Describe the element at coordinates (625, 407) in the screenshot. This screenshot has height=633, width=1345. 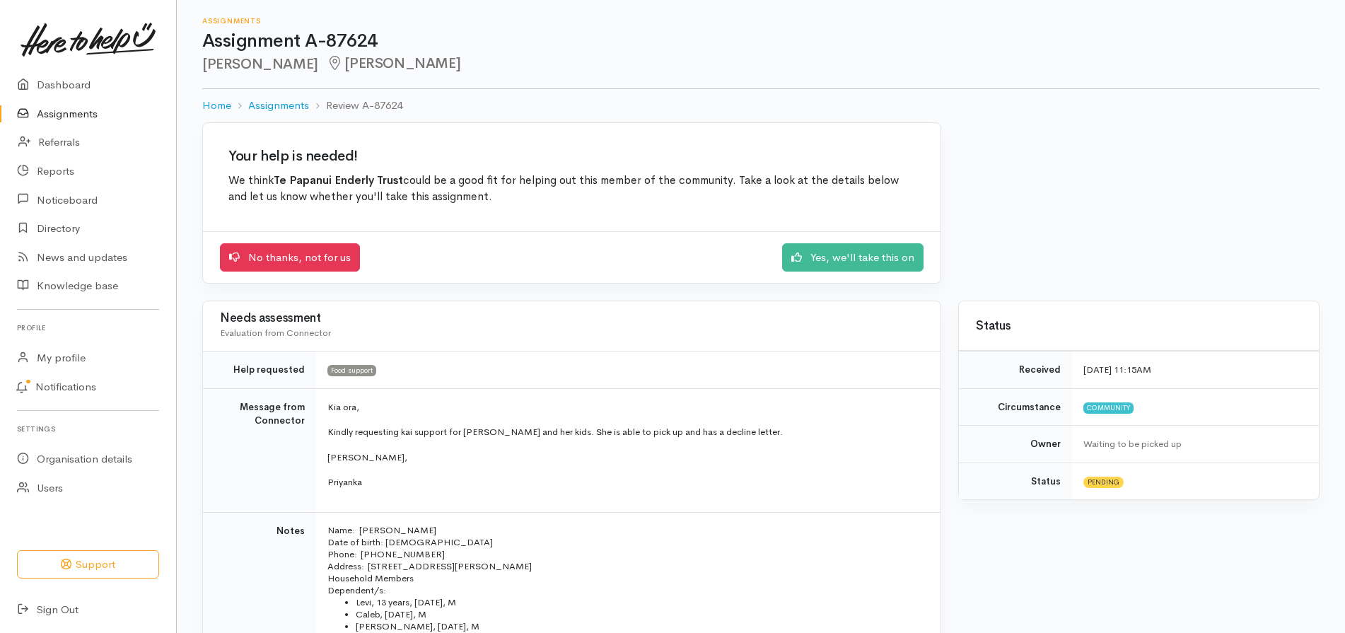
I see `p: Kia ora,` at that location.